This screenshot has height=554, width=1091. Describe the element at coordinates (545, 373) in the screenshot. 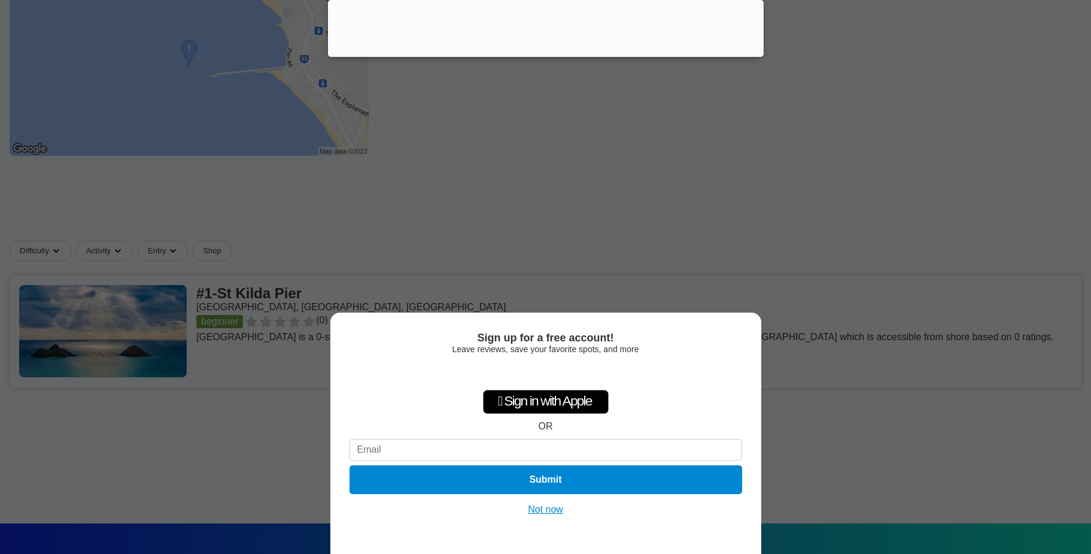

I see `div: Sign in with Google. Opens in new tab` at that location.